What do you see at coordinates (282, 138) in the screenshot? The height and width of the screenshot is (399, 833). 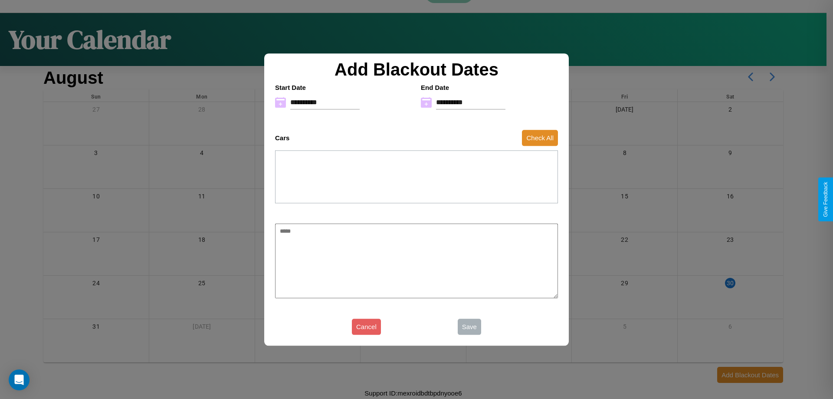 I see `h4: Cars` at bounding box center [282, 138].